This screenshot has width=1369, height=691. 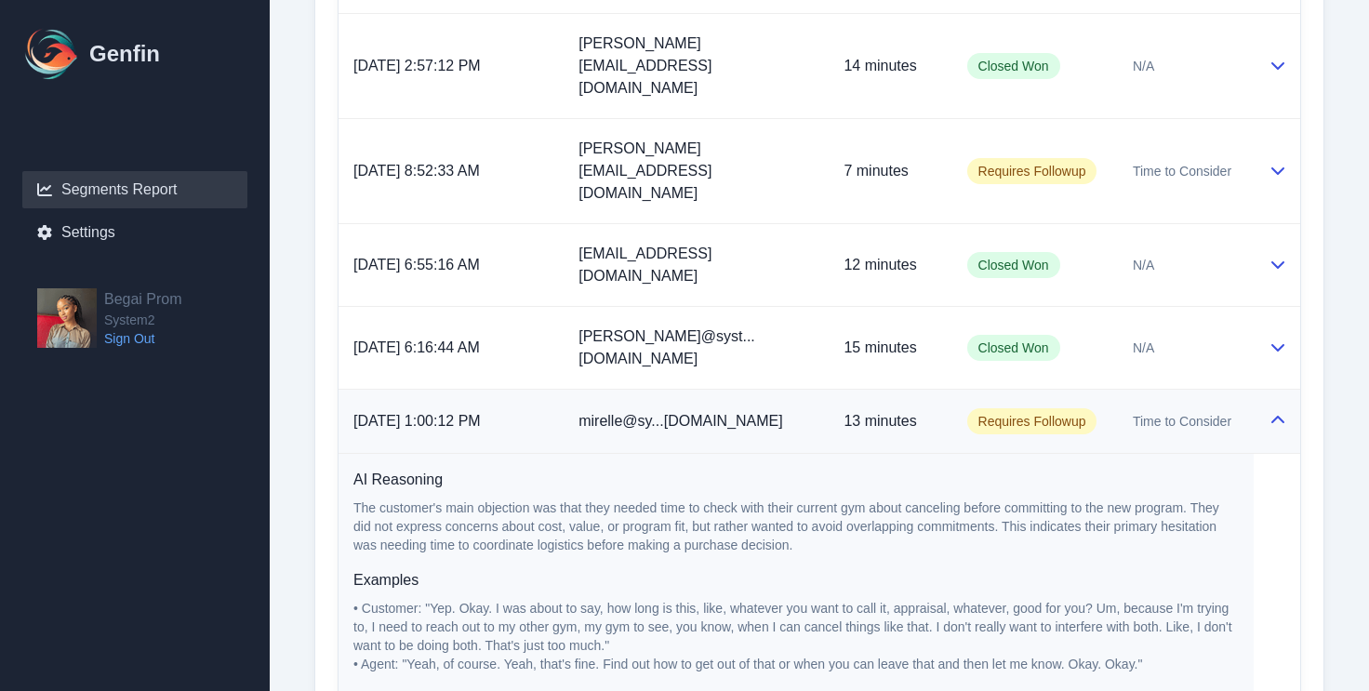 I want to click on p: 13 minutes, so click(x=890, y=421).